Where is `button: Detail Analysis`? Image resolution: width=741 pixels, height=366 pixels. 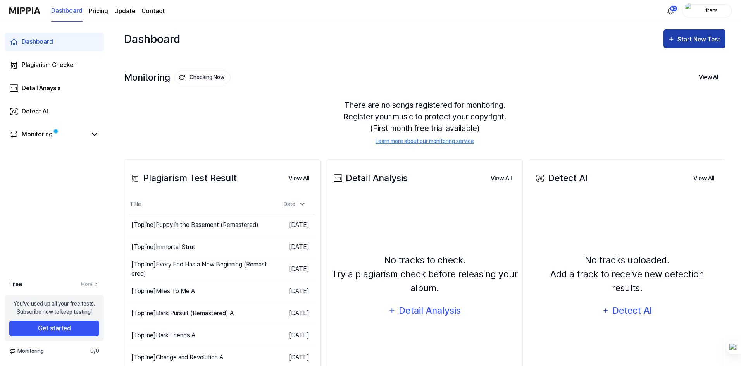
button: Detail Analysis is located at coordinates (425, 311).